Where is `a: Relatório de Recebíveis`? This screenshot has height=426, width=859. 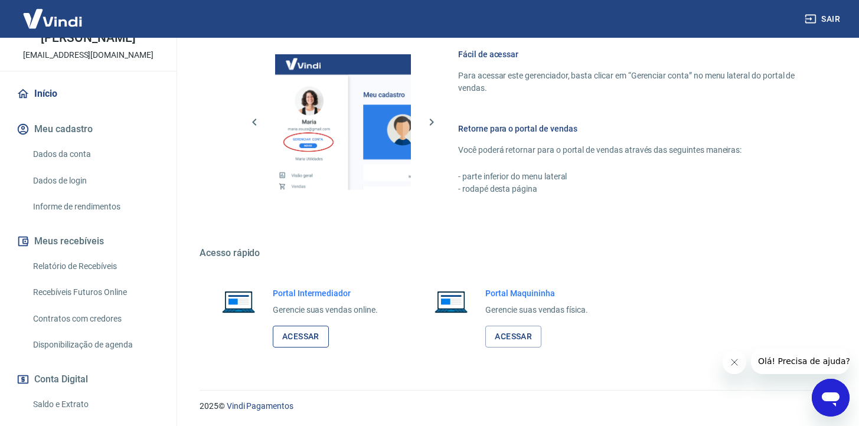 a: Relatório de Recebíveis is located at coordinates (95, 266).